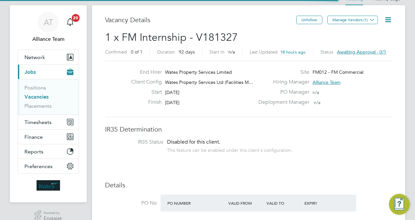 The height and width of the screenshot is (220, 415). I want to click on span: Jobs, so click(30, 72).